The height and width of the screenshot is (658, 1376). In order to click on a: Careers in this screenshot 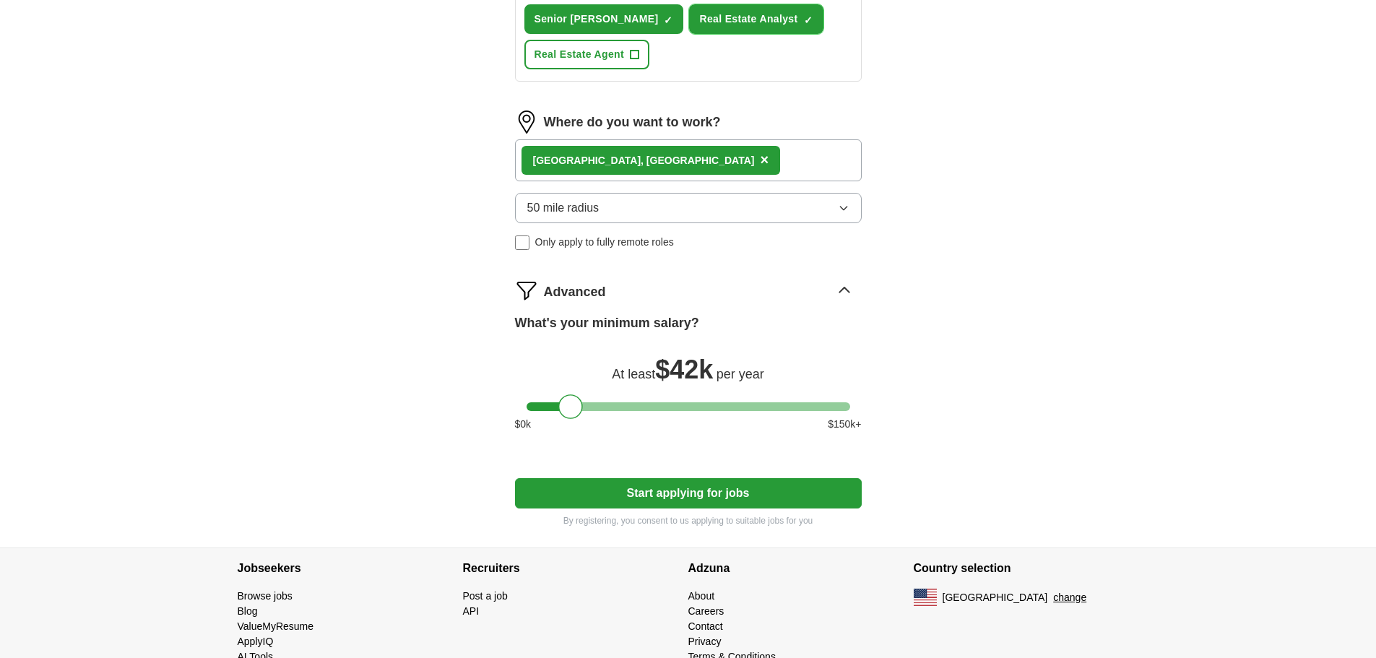, I will do `click(706, 611)`.